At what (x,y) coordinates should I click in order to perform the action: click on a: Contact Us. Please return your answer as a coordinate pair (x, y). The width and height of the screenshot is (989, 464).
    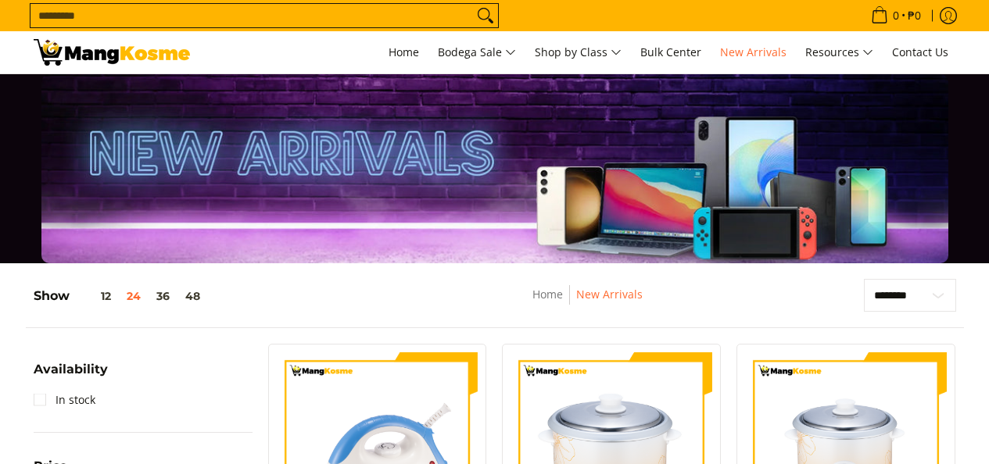
    Looking at the image, I should click on (920, 52).